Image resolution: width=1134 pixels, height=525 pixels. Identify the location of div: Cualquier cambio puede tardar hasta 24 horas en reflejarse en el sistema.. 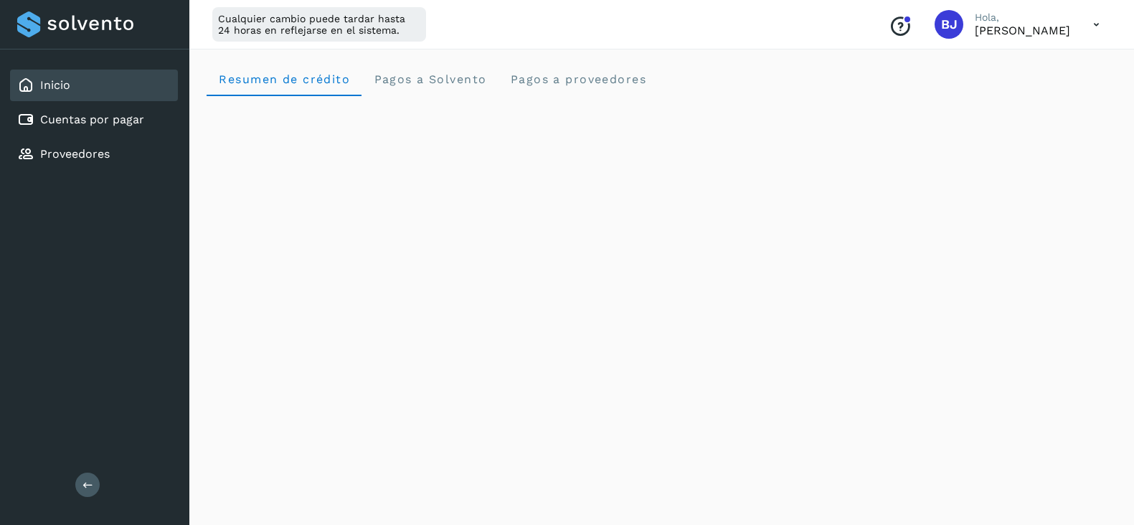
(319, 24).